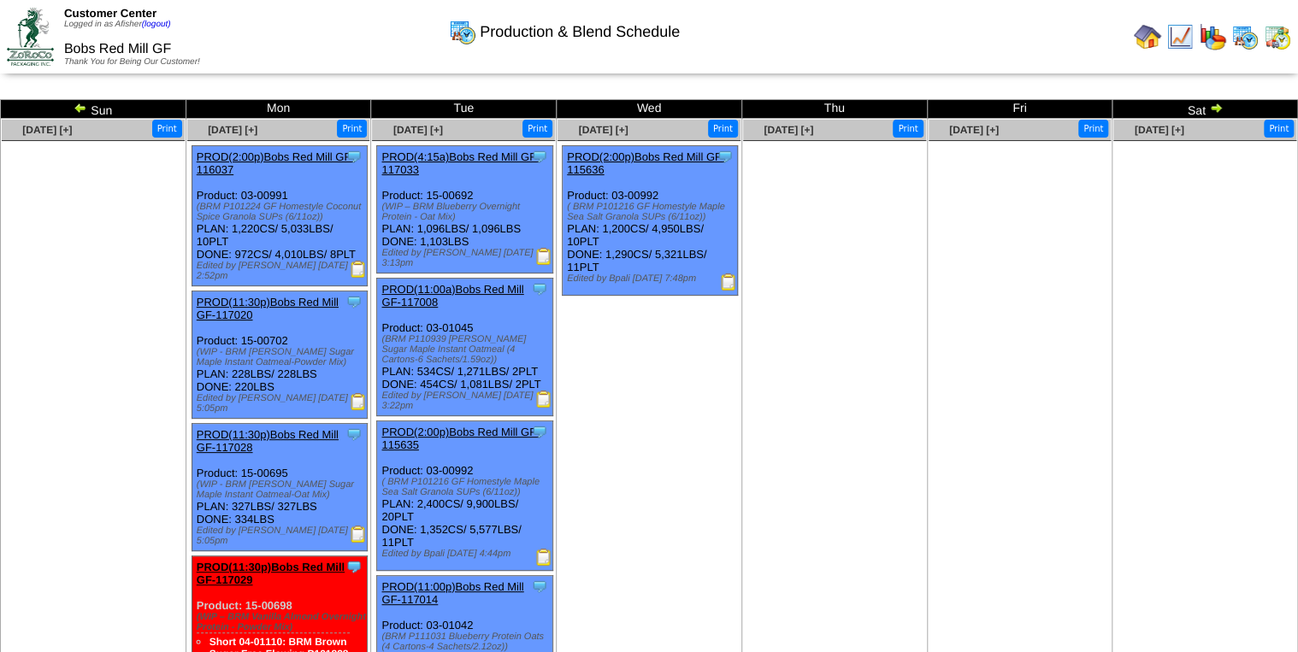  What do you see at coordinates (466, 642) in the screenshot?
I see `div: (BRM P111031 Blueberry Protein Oats (4 Cartons-4 Sachets/2.12oz))` at bounding box center [466, 642].